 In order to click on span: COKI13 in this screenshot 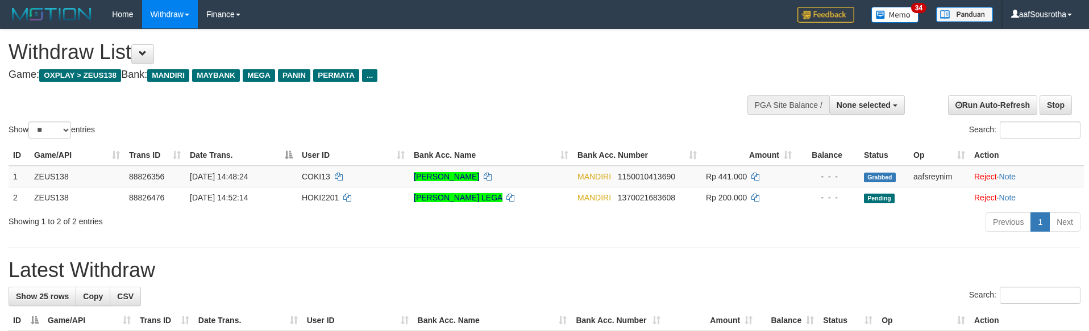, I will do `click(316, 177)`.